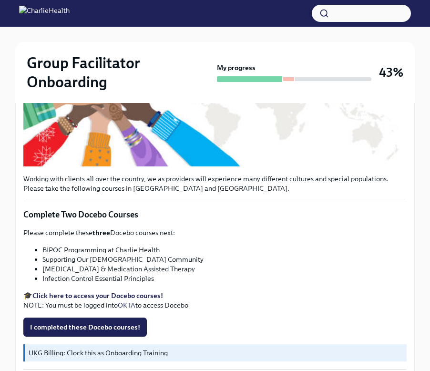 The image size is (430, 371). What do you see at coordinates (215, 233) in the screenshot?
I see `p: Please complete these Docebo courses next:` at bounding box center [215, 233].